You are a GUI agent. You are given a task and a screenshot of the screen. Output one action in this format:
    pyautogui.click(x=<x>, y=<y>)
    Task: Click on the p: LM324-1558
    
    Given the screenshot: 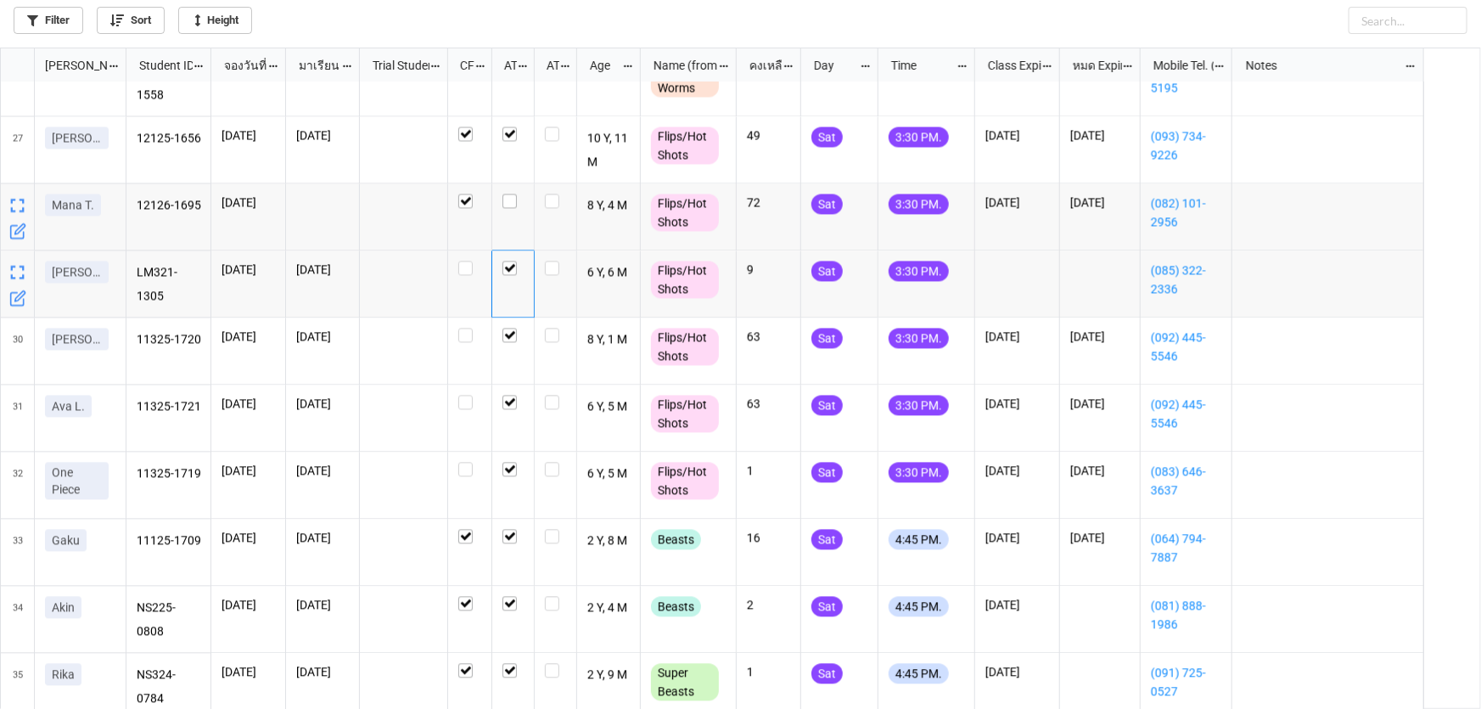 What is the action you would take?
    pyautogui.click(x=169, y=83)
    